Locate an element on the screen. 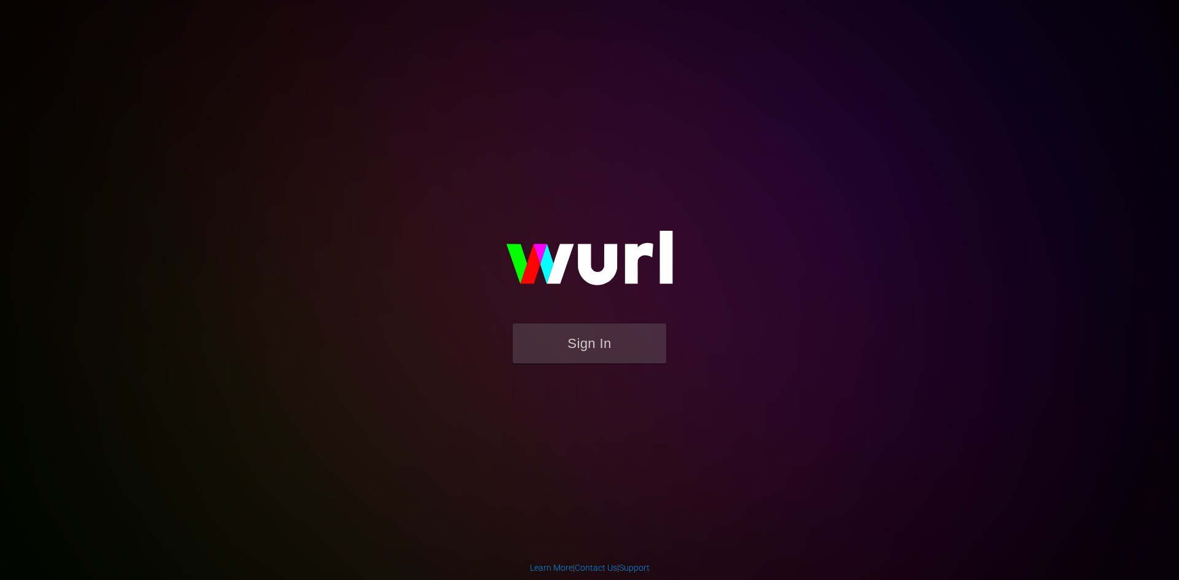  button: Sign In is located at coordinates (589, 343).